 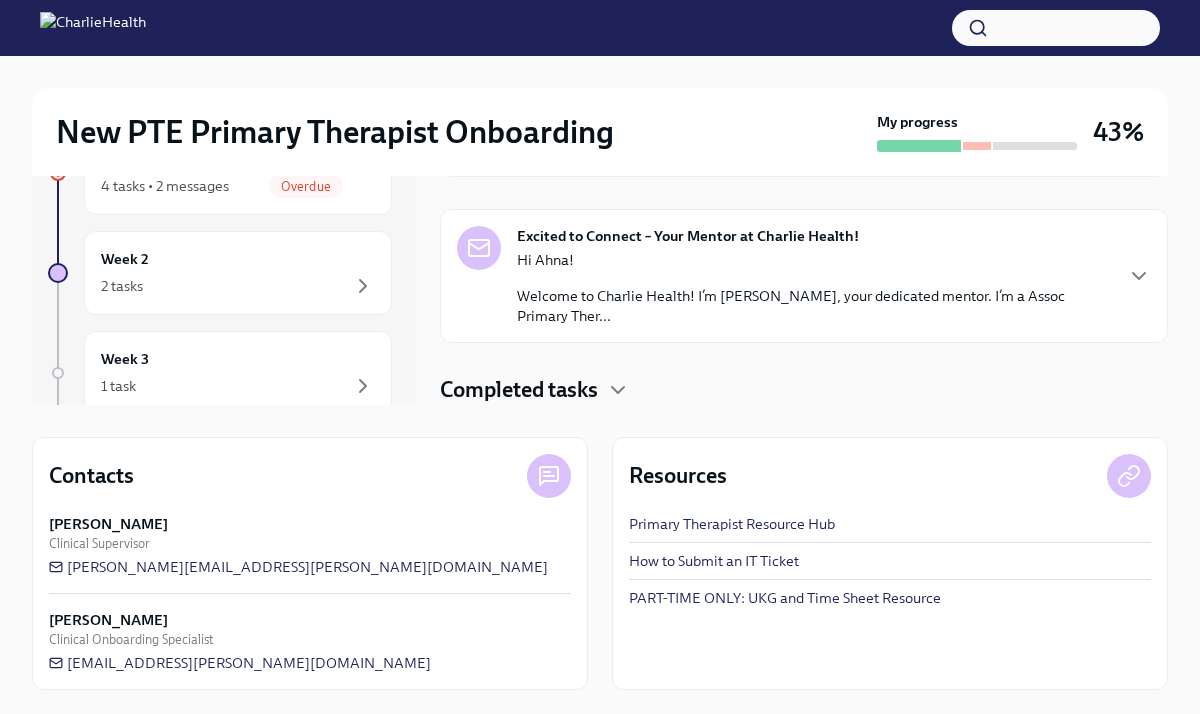 I want to click on span: Clinical Onboarding Specialist, so click(x=131, y=639).